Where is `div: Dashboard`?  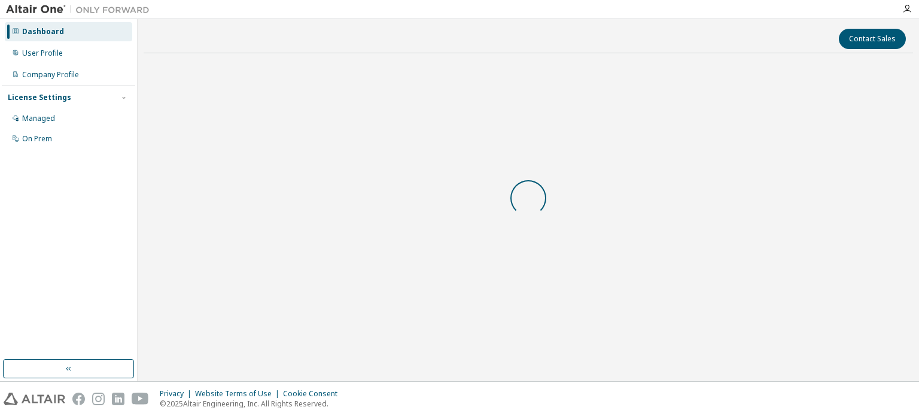 div: Dashboard is located at coordinates (43, 32).